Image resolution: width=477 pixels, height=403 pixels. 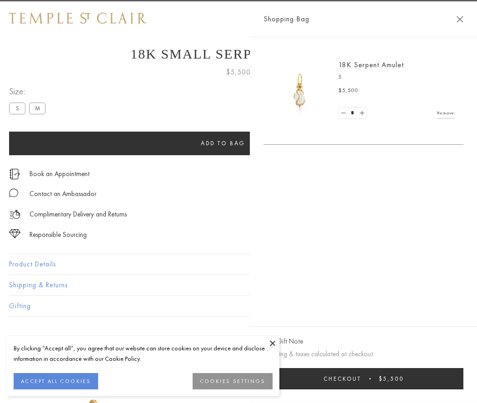 I want to click on img: P51836-E11SERPPV, so click(x=300, y=91).